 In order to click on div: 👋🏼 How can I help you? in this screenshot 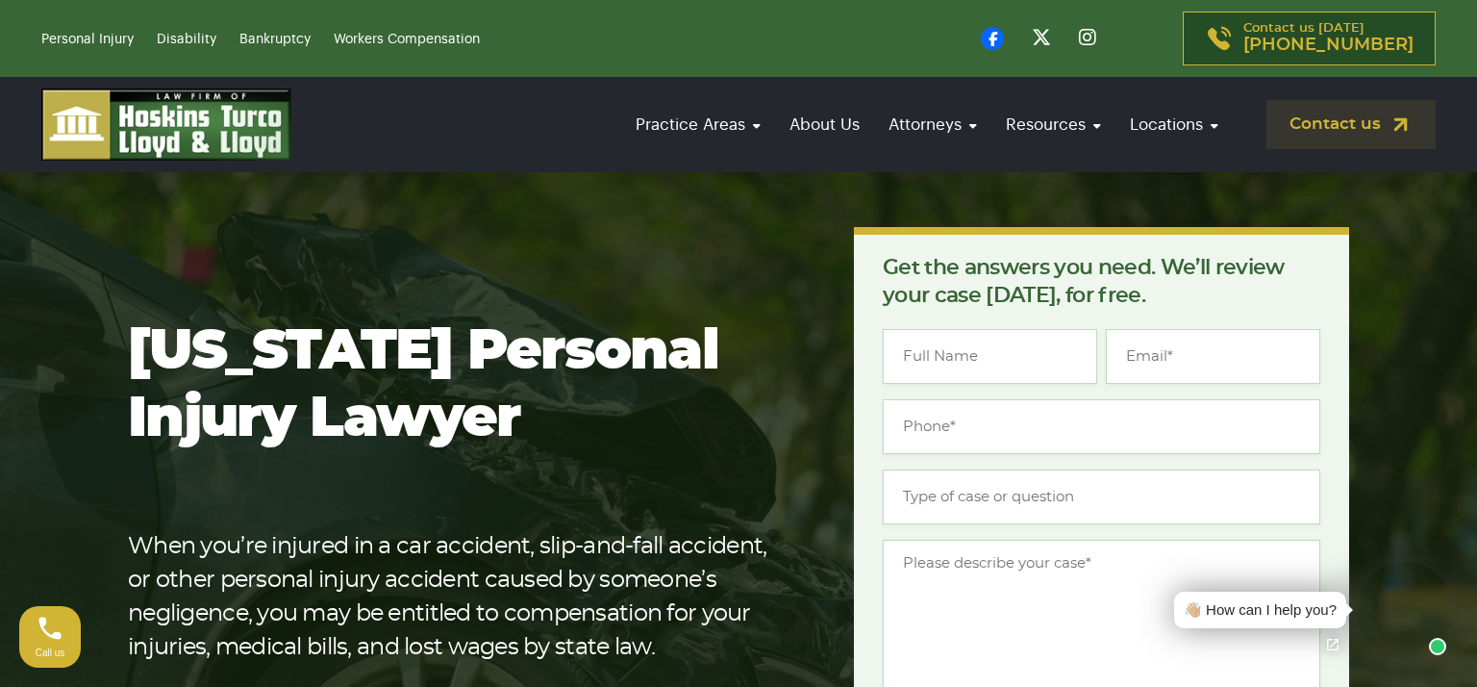, I will do `click(1260, 610)`.